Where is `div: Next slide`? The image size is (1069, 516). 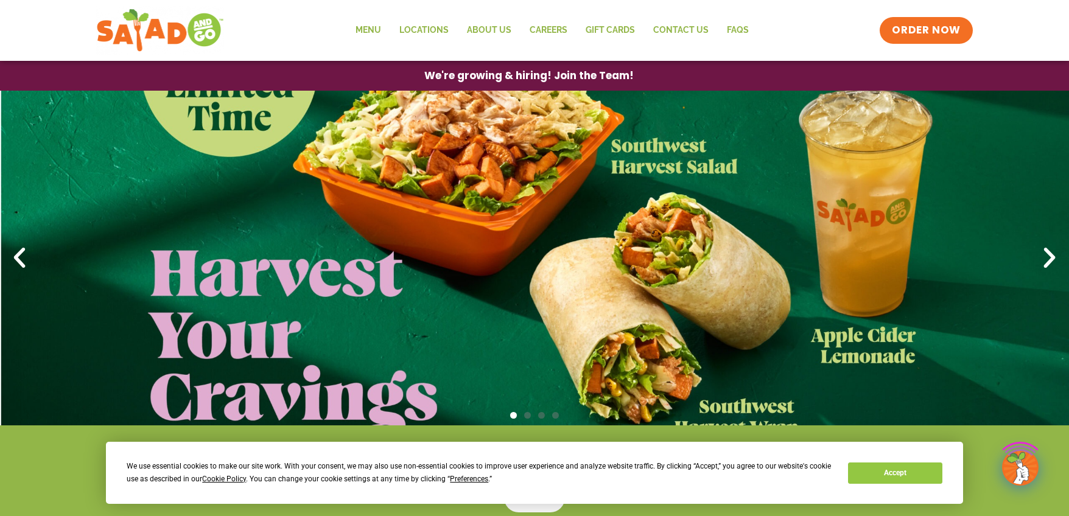 div: Next slide is located at coordinates (1049, 258).